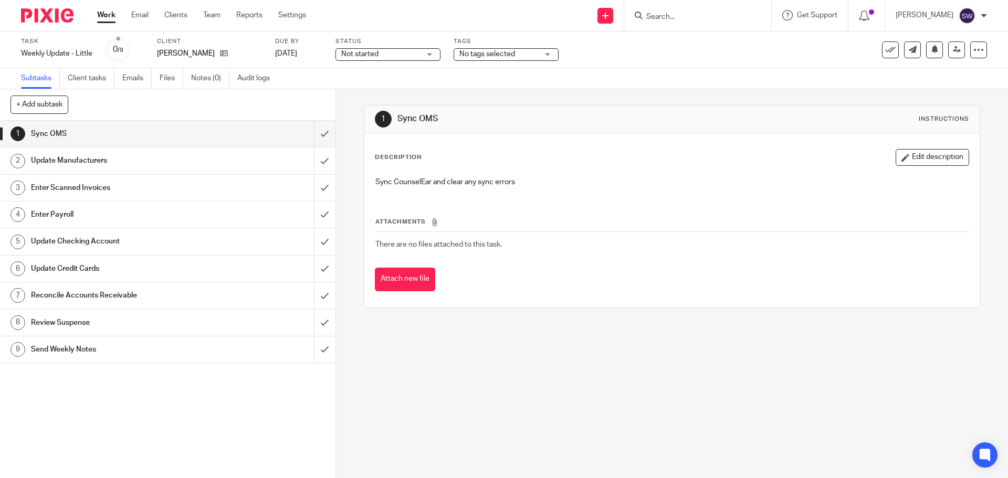 Image resolution: width=1008 pixels, height=478 pixels. I want to click on a: Settings, so click(292, 15).